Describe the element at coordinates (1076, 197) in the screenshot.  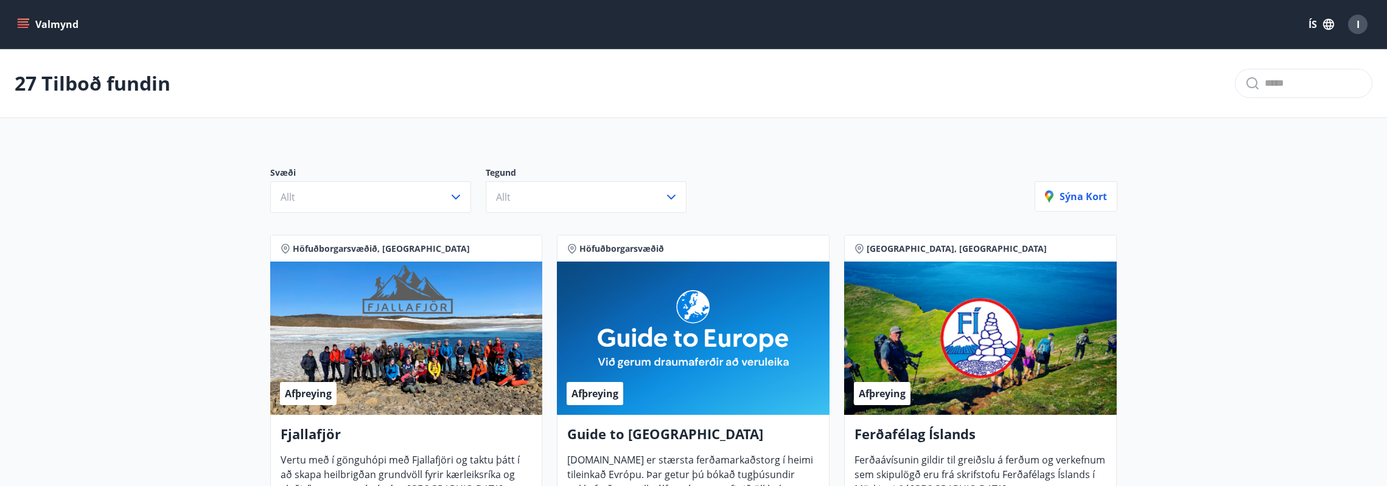
I see `button: Sýna kort` at that location.